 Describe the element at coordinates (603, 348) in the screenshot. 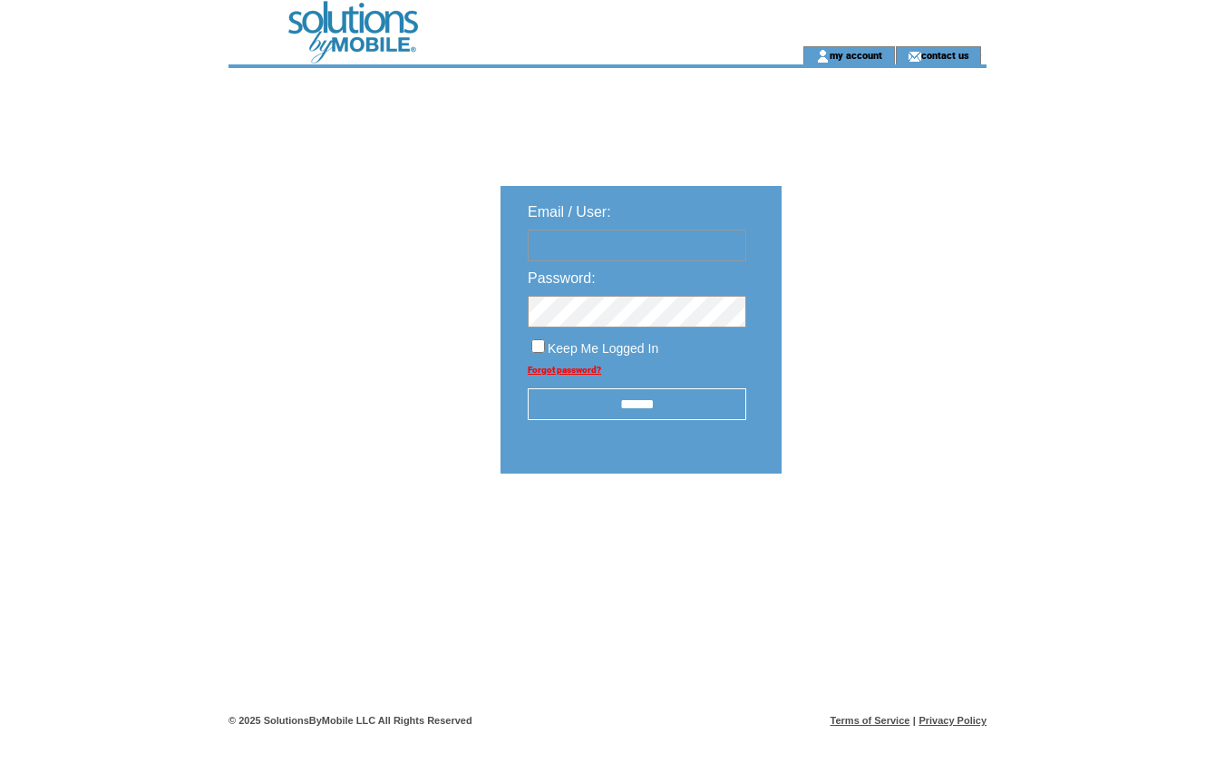

I see `span: Keep Me Logged In` at that location.